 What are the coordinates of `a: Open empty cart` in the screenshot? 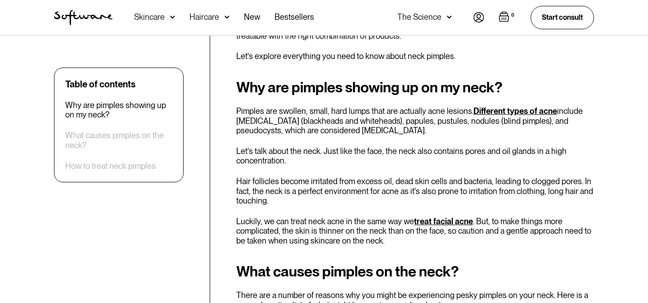 It's located at (507, 18).